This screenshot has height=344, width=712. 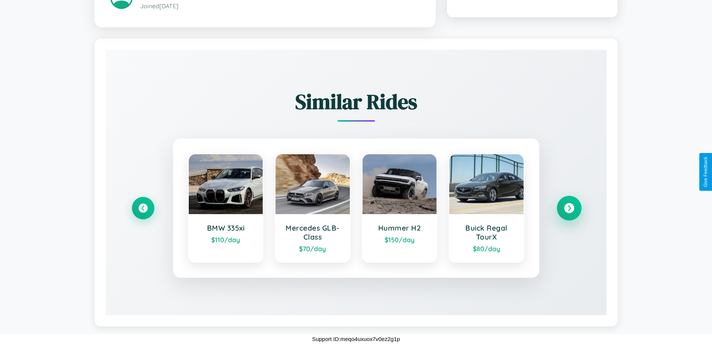 What do you see at coordinates (486, 208) in the screenshot?
I see `a: Buick Regal TourX$80/day` at bounding box center [486, 208].